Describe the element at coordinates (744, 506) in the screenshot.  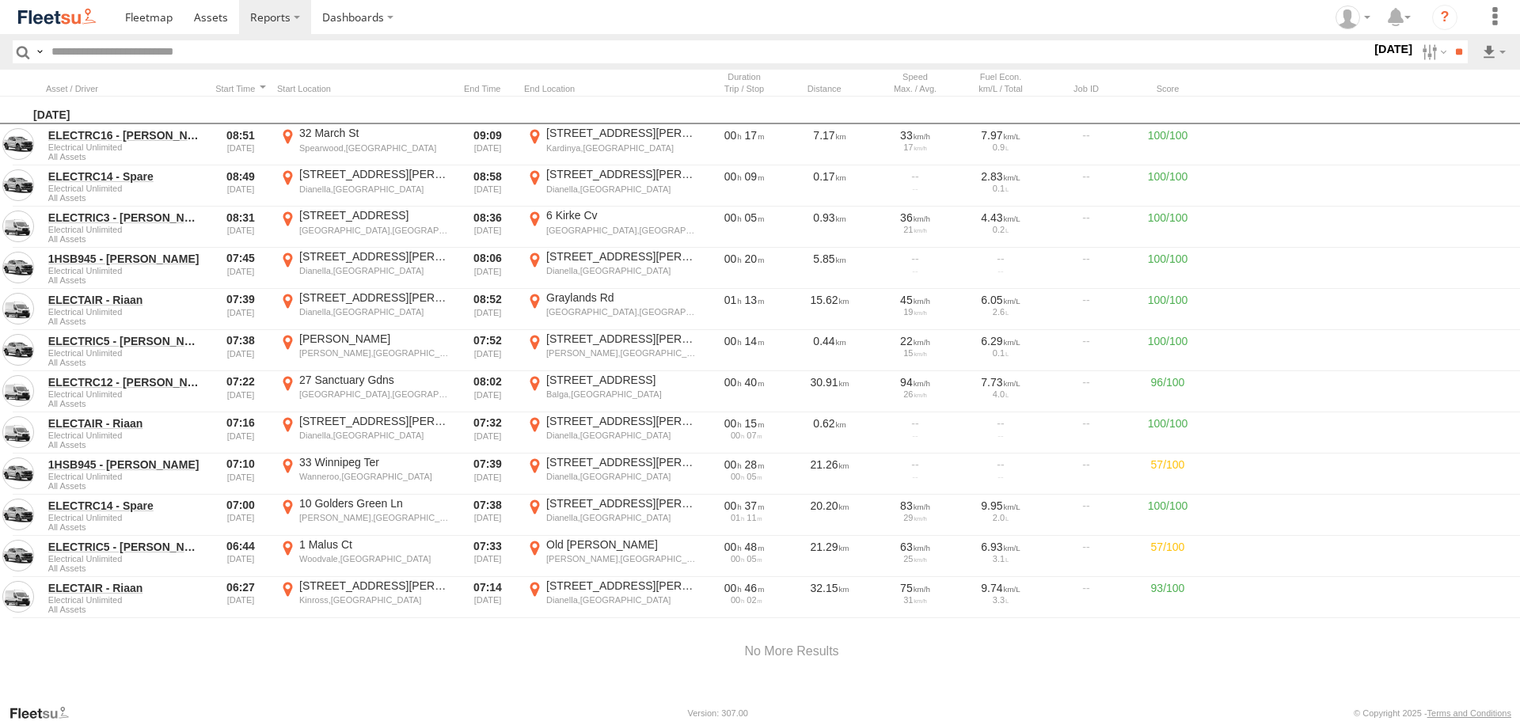
I see `div: [2226s] 15/09/2025 07:00 - 15/09/2025 07:38` at that location.